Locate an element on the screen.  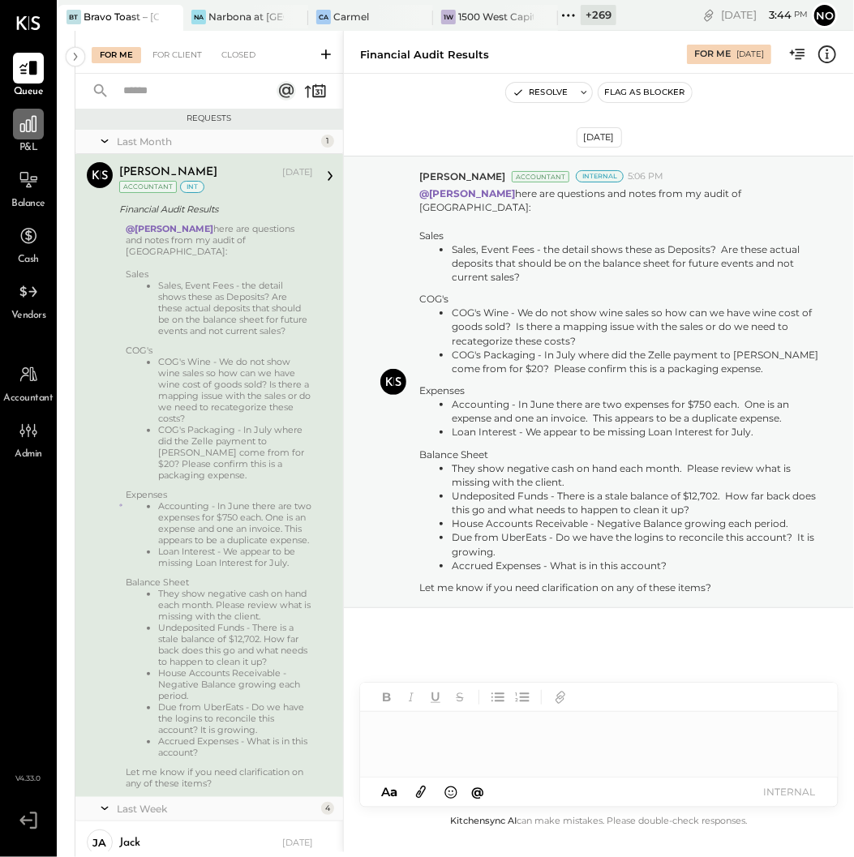
span: P&L is located at coordinates (28, 148).